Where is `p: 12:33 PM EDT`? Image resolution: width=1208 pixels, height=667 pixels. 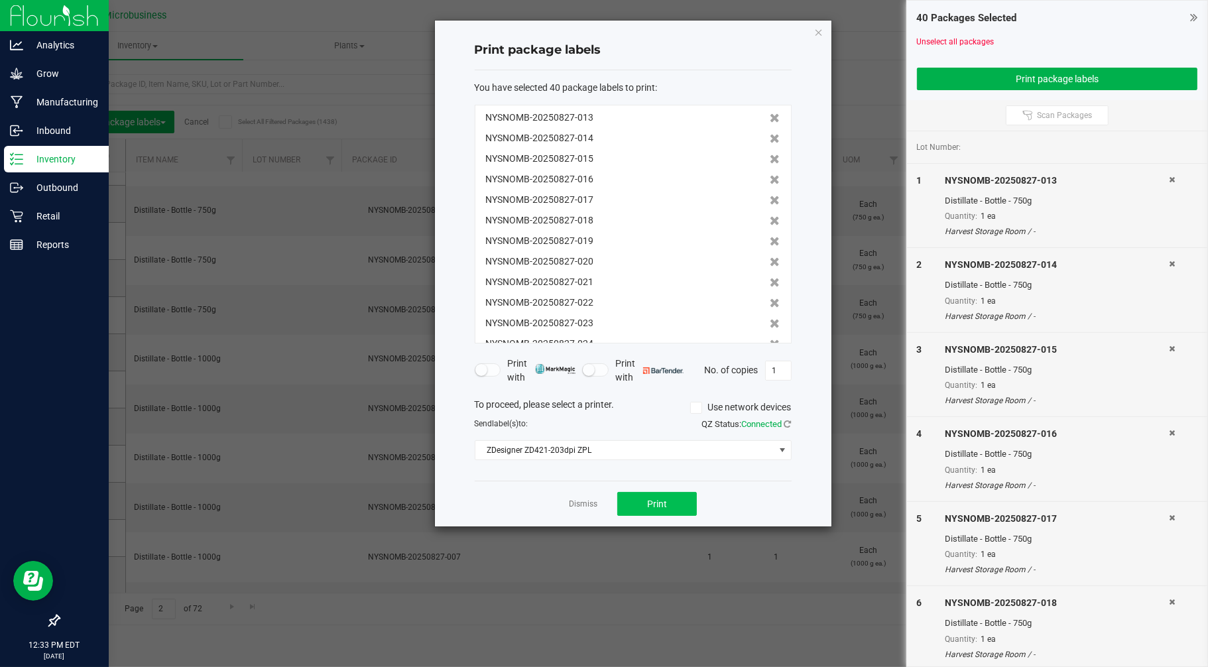 p: 12:33 PM EDT is located at coordinates (54, 645).